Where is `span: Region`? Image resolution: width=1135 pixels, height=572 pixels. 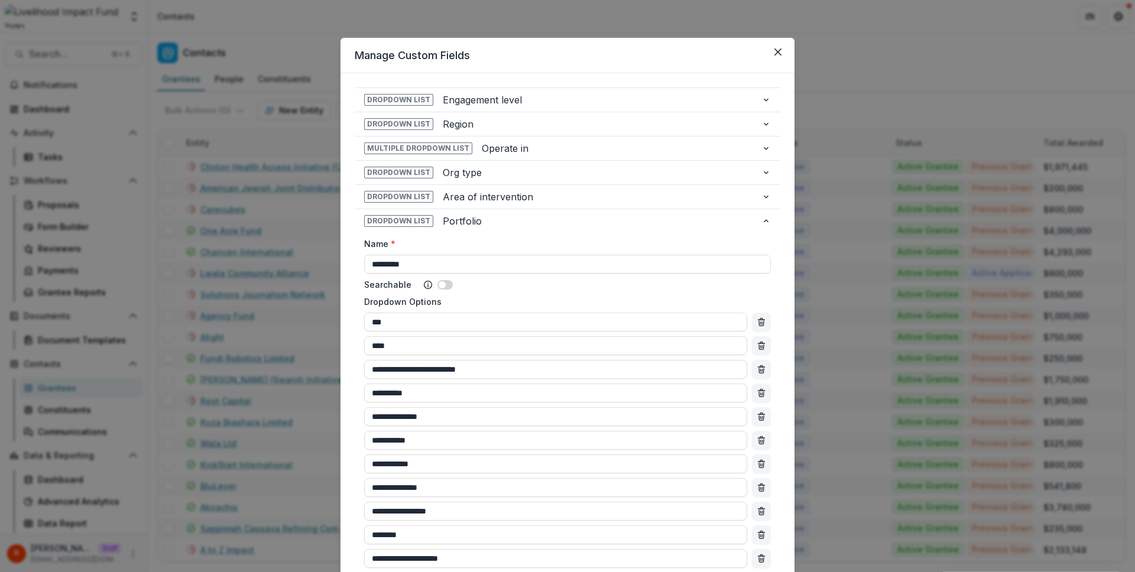
span: Region is located at coordinates (597, 124).